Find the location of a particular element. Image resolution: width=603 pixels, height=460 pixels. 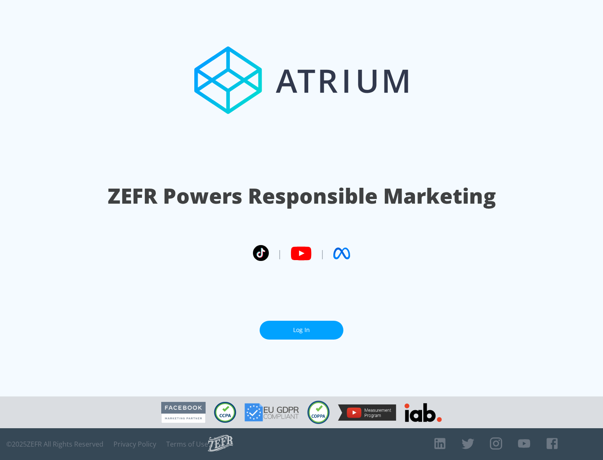

img: GDPR Compliant is located at coordinates (272, 413).